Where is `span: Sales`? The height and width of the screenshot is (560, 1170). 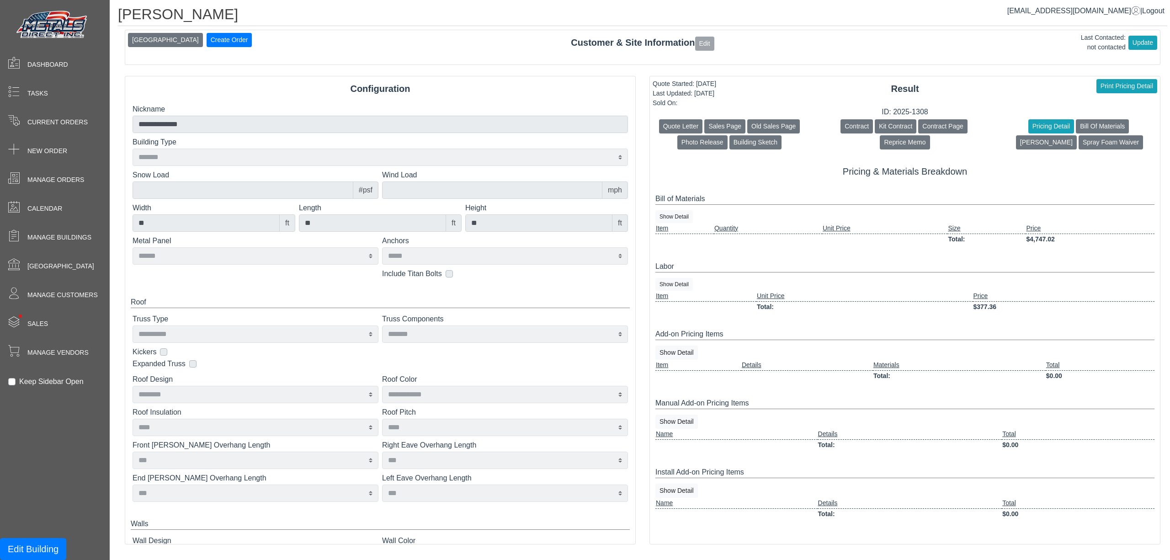
span: Sales is located at coordinates (37, 324).